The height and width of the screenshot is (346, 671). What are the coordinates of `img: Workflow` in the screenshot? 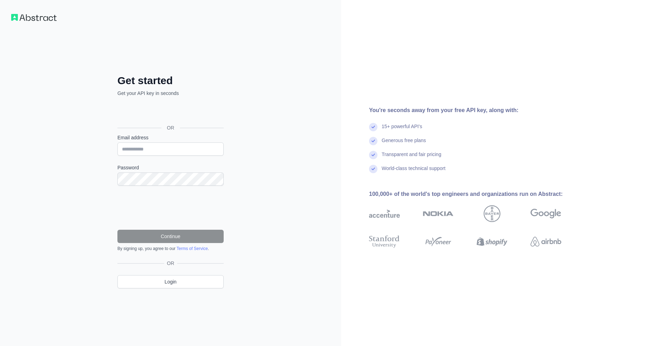 It's located at (34, 17).